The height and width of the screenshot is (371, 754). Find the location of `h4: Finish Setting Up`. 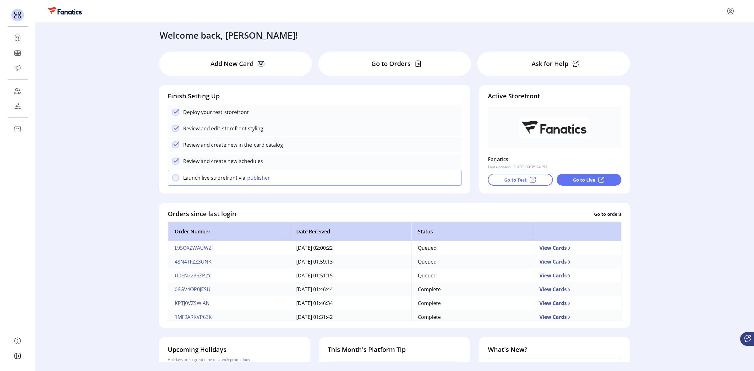

h4: Finish Setting Up is located at coordinates (315, 96).